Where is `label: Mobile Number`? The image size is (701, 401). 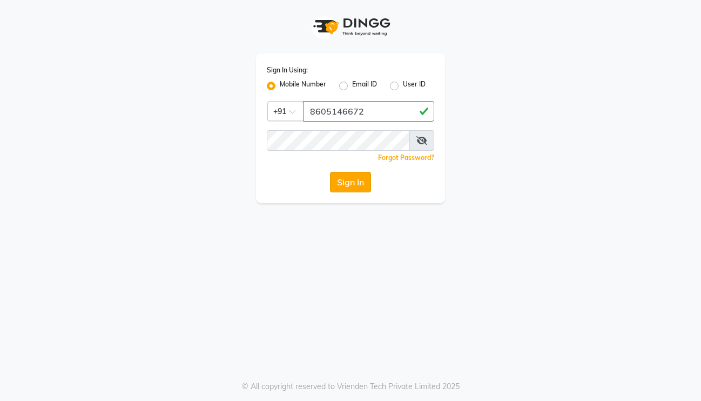
label: Mobile Number is located at coordinates (303, 86).